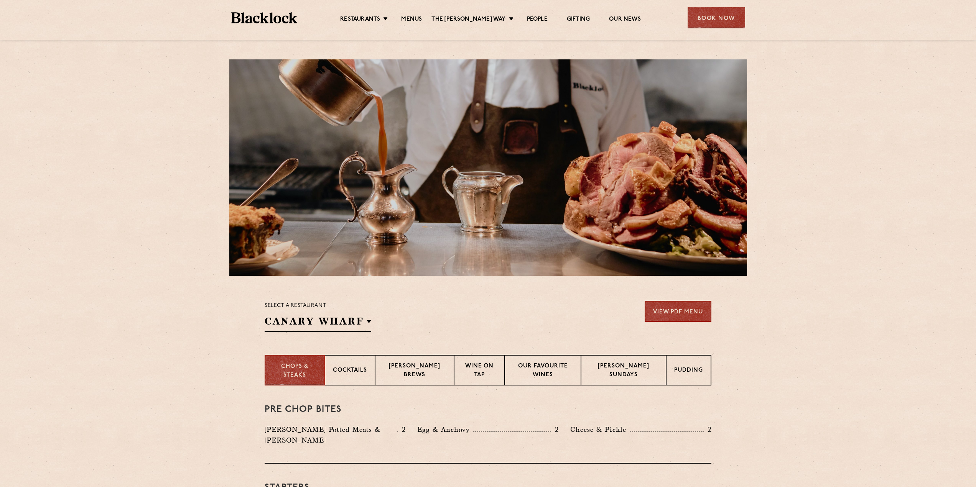 This screenshot has width=976, height=487. What do you see at coordinates (360, 20) in the screenshot?
I see `a: Restaurants` at bounding box center [360, 20].